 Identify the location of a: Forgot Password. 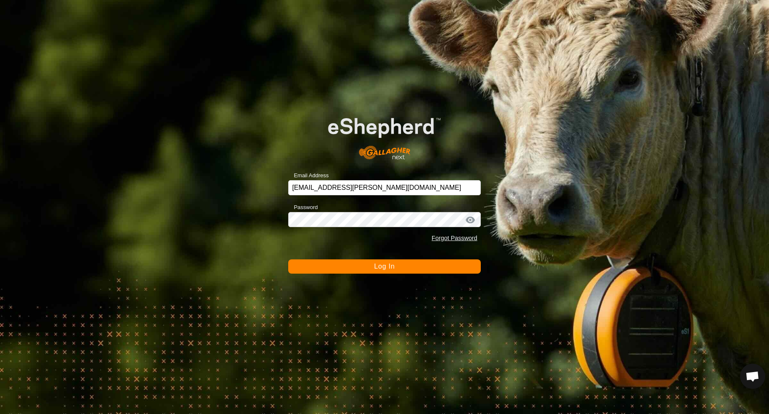
(454, 238).